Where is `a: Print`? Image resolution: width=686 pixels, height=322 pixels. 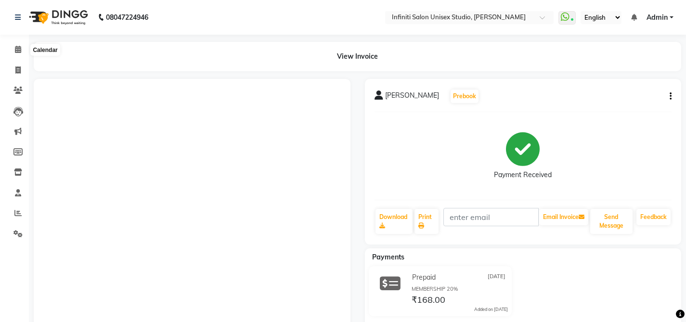
a: Print is located at coordinates (427, 222).